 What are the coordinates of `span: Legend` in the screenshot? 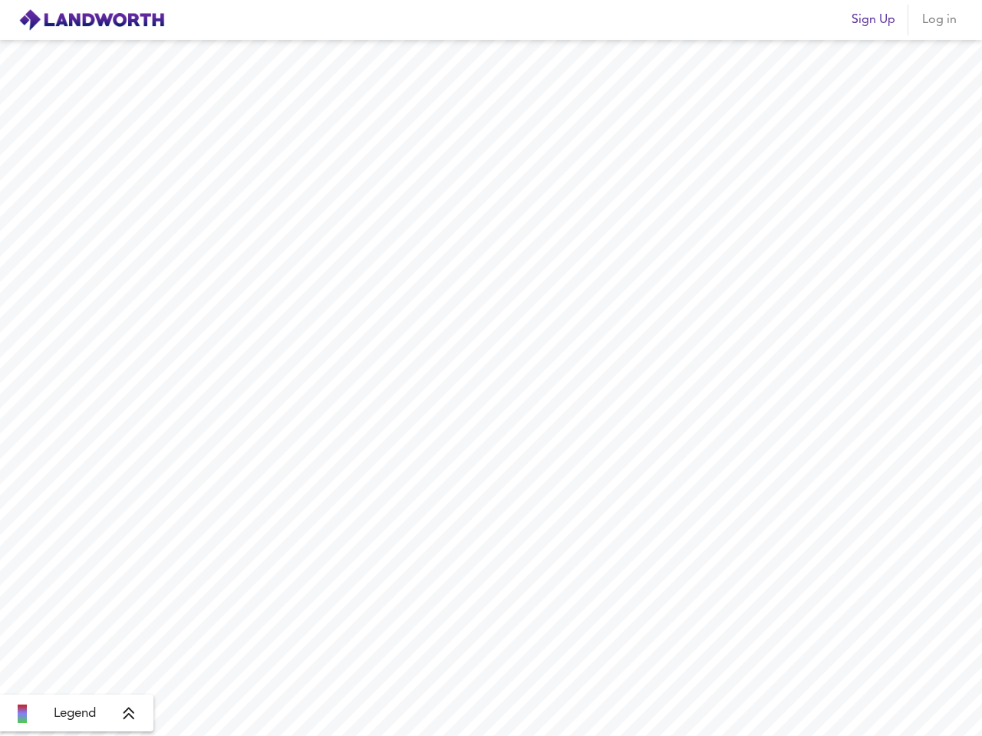 It's located at (74, 714).